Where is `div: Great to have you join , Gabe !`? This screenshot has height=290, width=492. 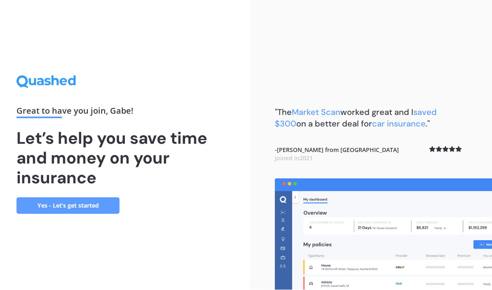
div: Great to have you join , Gabe ! is located at coordinates (125, 113).